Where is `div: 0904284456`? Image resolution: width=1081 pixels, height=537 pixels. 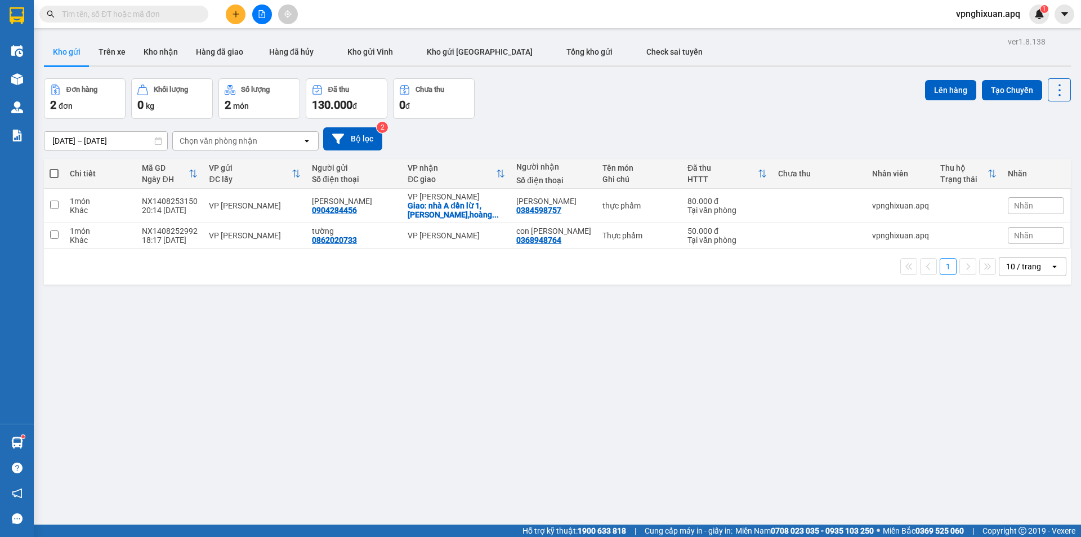 div: 0904284456 is located at coordinates (334, 210).